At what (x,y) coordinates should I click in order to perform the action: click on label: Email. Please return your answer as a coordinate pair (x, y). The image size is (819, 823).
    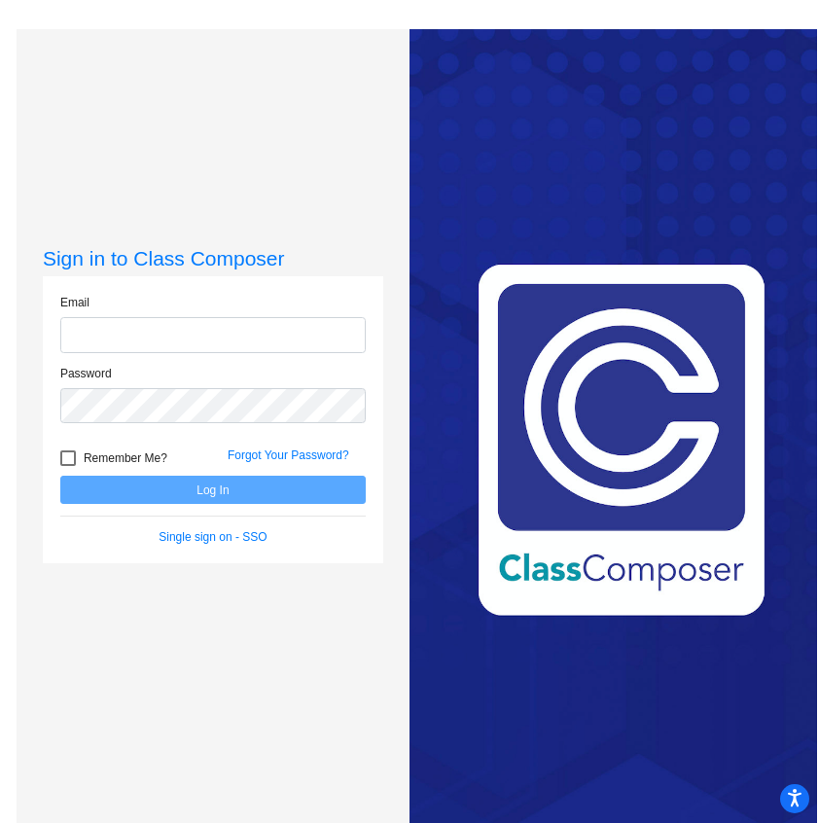
    Looking at the image, I should click on (75, 303).